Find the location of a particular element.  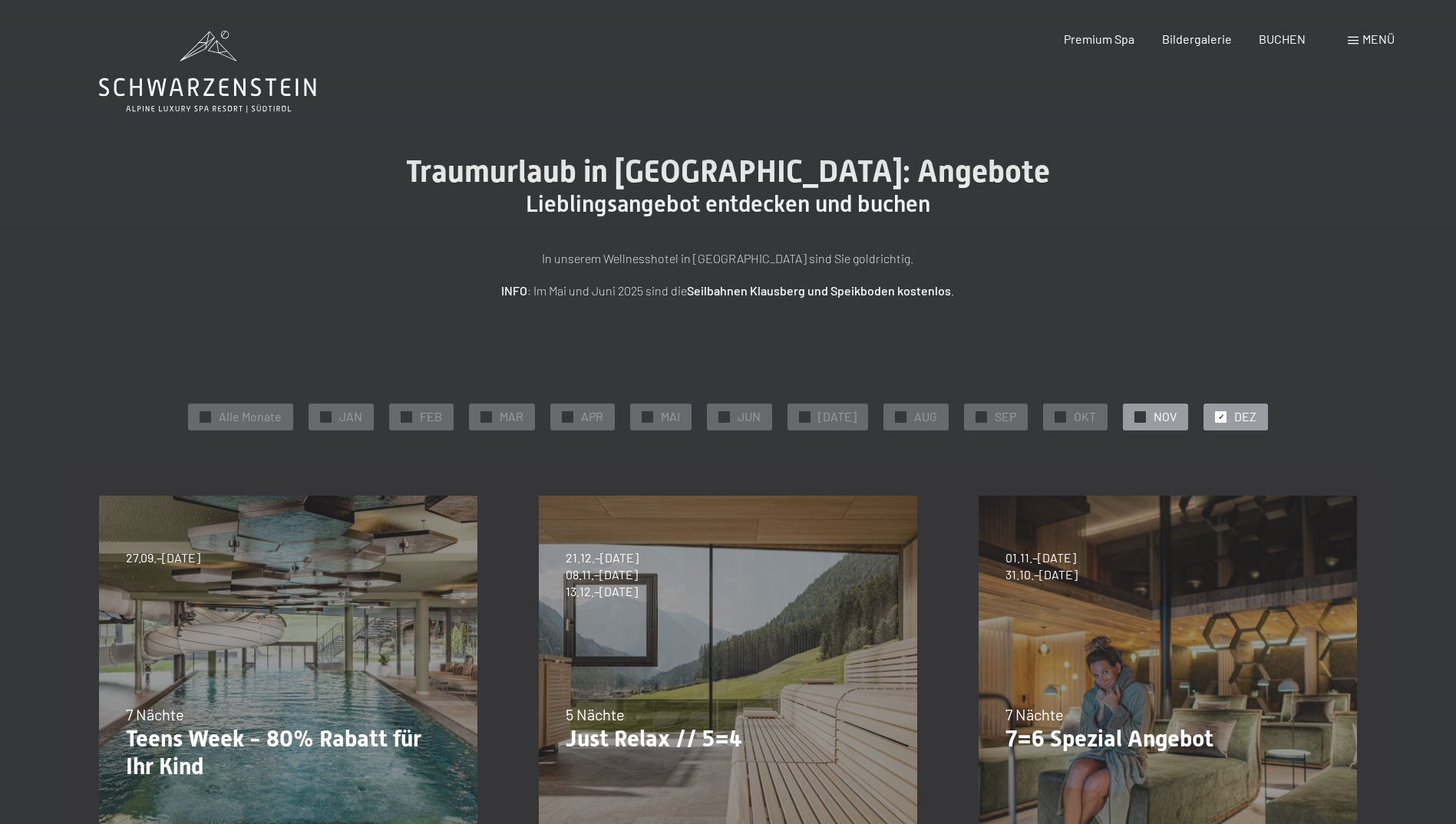

span: NOV is located at coordinates (1165, 417).